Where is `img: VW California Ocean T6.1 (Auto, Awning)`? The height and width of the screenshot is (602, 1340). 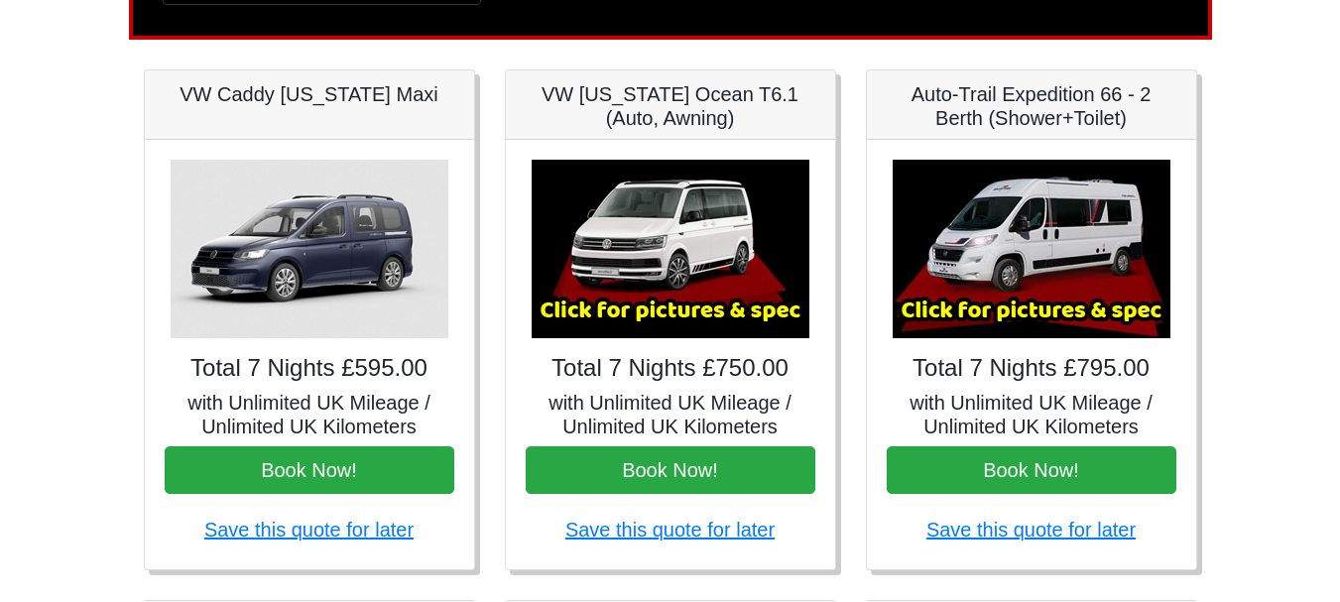 img: VW California Ocean T6.1 (Auto, Awning) is located at coordinates (670, 249).